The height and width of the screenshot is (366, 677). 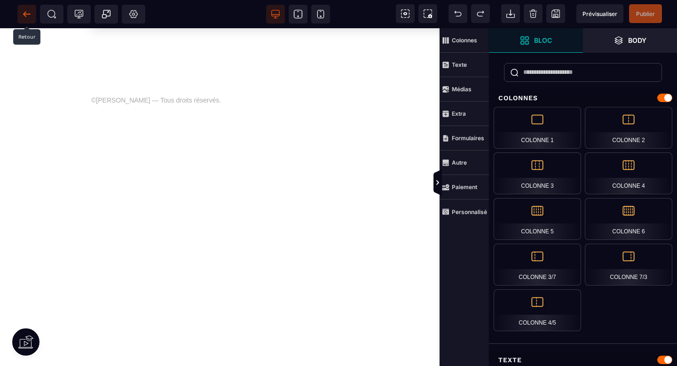 What do you see at coordinates (459, 113) in the screenshot?
I see `strong: Extra` at bounding box center [459, 113].